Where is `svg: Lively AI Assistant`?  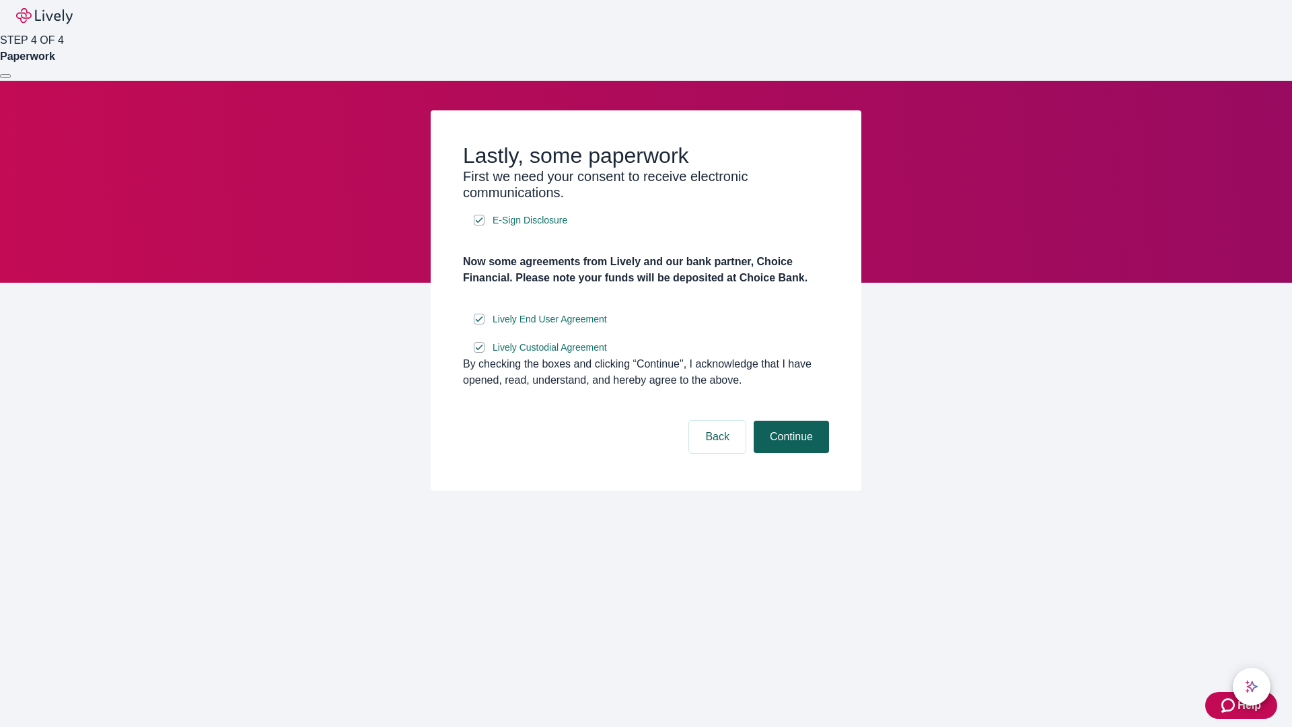 svg: Lively AI Assistant is located at coordinates (1252, 686).